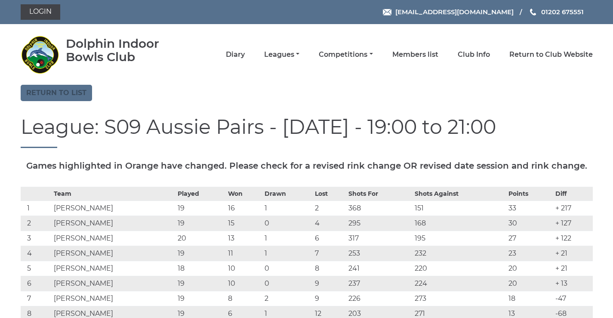 The height and width of the screenshot is (318, 613). Describe the element at coordinates (573, 194) in the screenshot. I see `th: Diff` at that location.